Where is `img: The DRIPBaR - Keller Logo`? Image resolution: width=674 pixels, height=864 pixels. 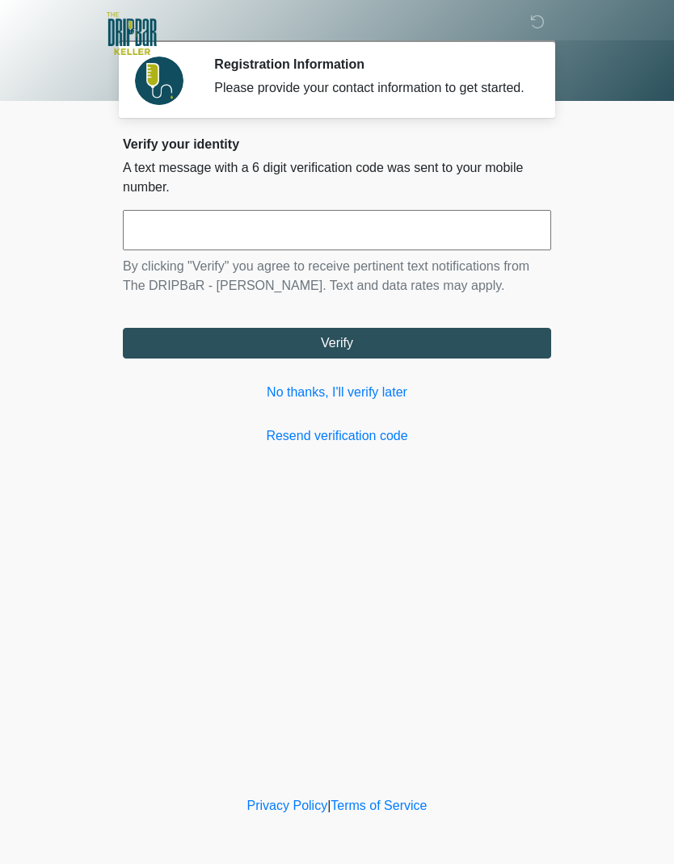 img: The DRIPBaR - Keller Logo is located at coordinates (132, 33).